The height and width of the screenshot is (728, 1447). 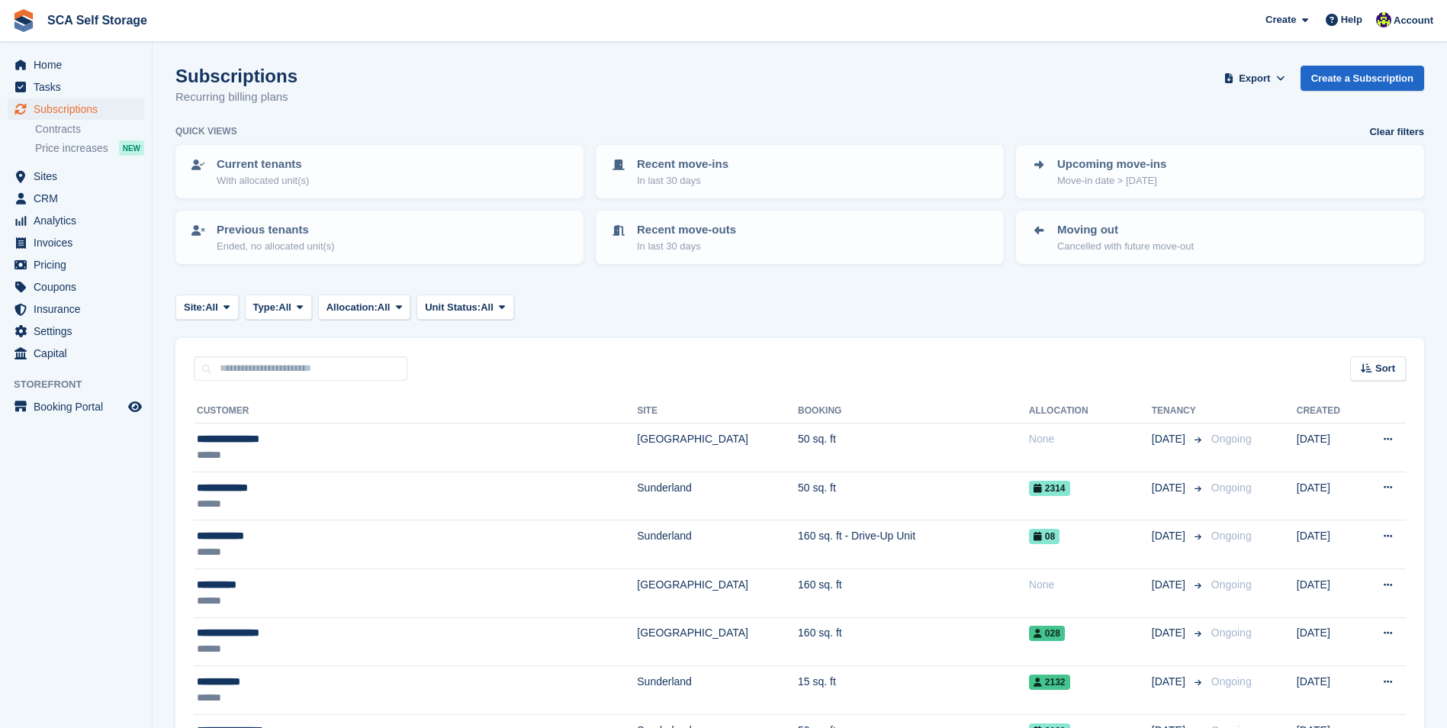 What do you see at coordinates (1413, 21) in the screenshot?
I see `span: Account` at bounding box center [1413, 21].